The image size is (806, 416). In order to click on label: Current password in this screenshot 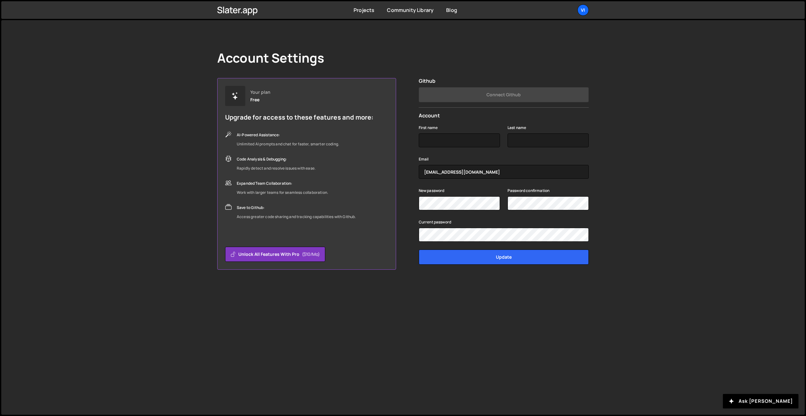, I will do `click(435, 222)`.